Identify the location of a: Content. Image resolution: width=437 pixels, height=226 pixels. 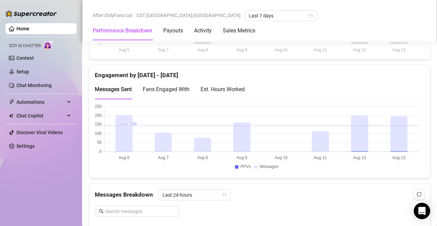
(25, 58).